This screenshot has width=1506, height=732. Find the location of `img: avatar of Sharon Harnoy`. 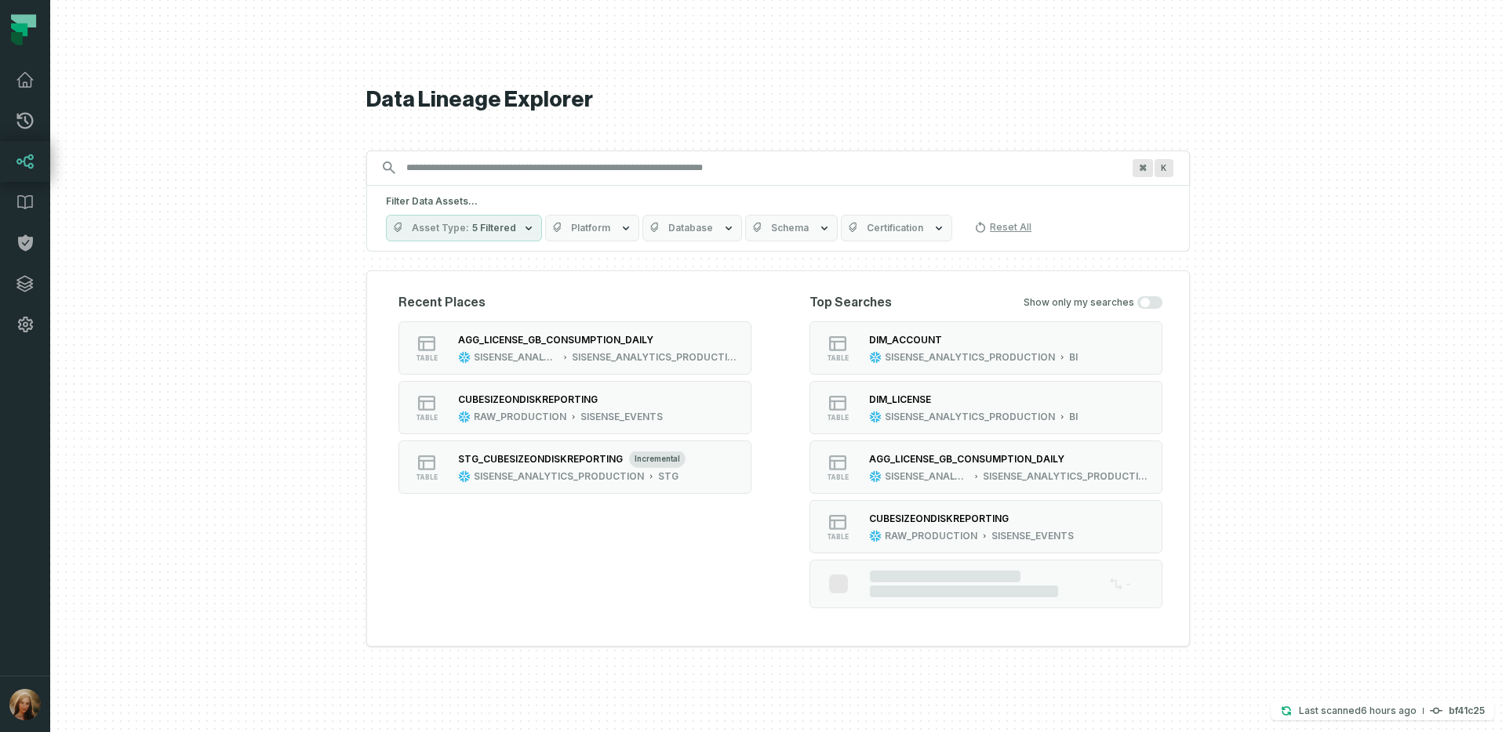

img: avatar of Sharon Harnoy is located at coordinates (25, 705).